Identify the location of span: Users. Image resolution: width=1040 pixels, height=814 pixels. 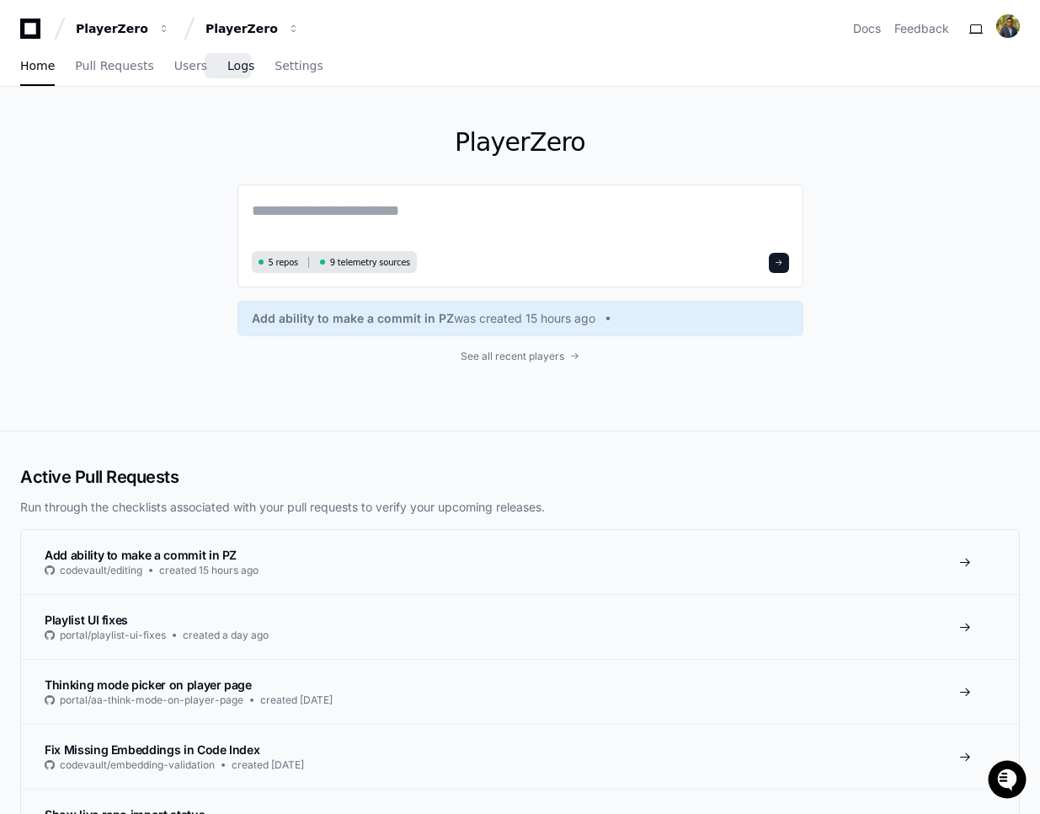
(190, 66).